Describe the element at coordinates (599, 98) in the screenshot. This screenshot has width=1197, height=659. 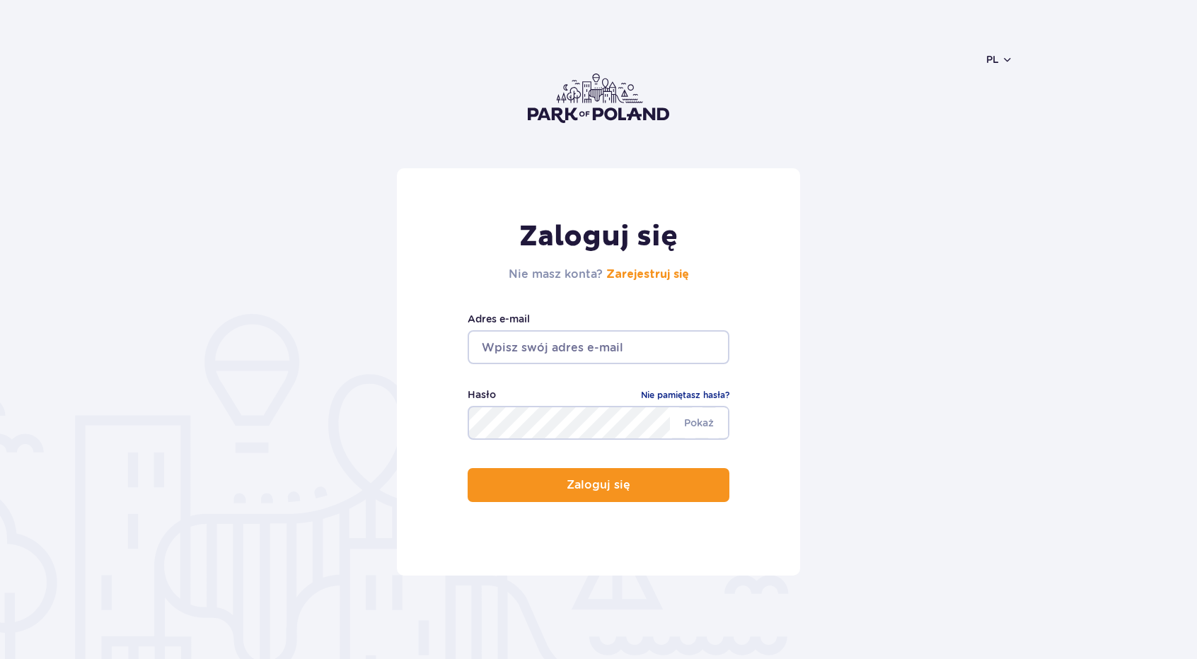
I see `img: Park of Poland logo` at that location.